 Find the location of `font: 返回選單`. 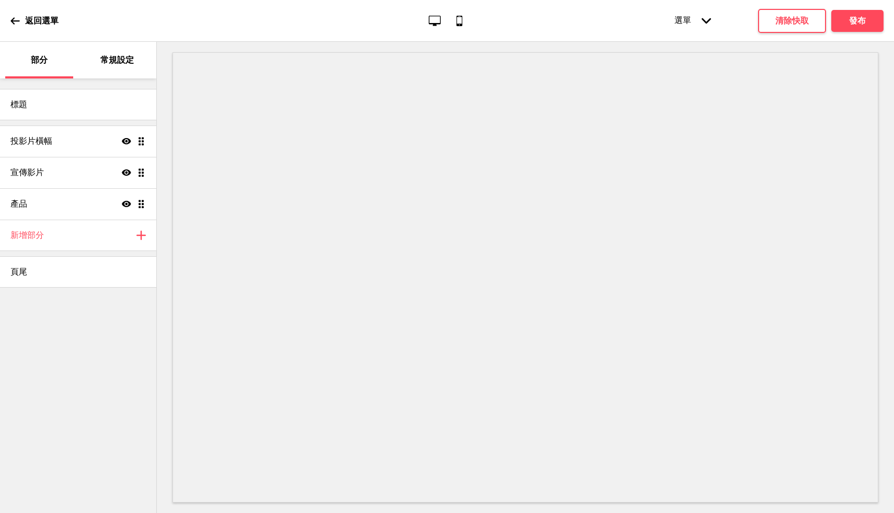

font: 返回選單 is located at coordinates (42, 20).